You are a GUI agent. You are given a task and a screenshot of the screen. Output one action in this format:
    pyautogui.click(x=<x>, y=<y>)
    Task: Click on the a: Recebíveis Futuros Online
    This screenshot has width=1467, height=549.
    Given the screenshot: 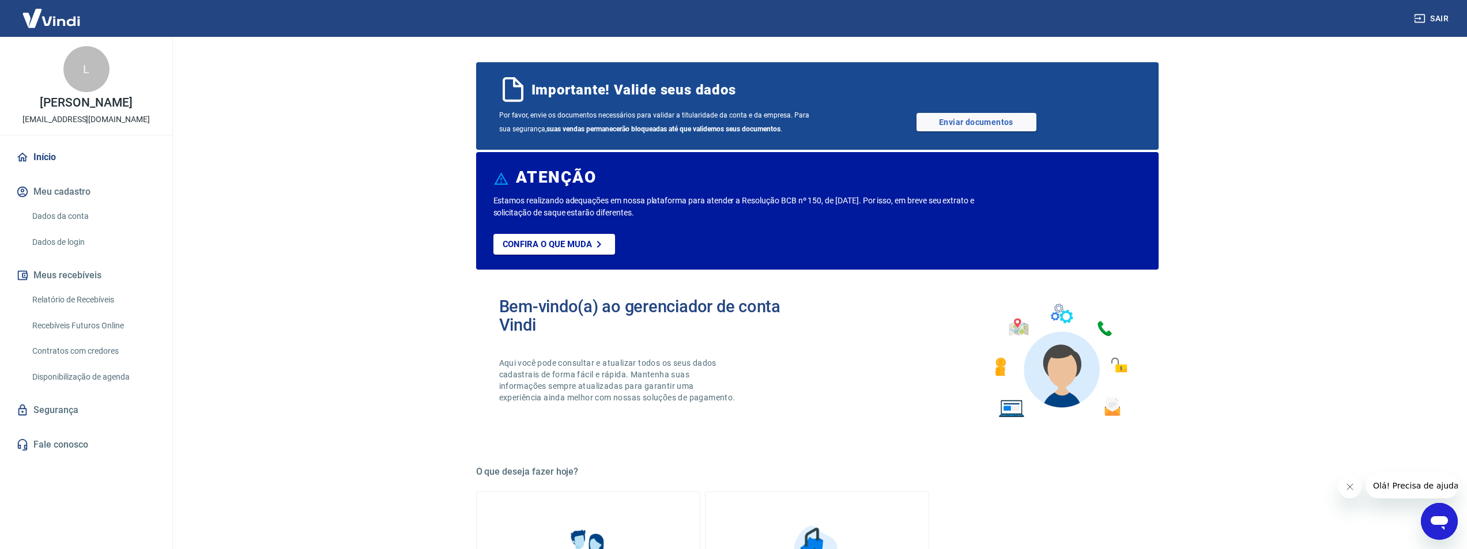 What is the action you would take?
    pyautogui.click(x=93, y=326)
    